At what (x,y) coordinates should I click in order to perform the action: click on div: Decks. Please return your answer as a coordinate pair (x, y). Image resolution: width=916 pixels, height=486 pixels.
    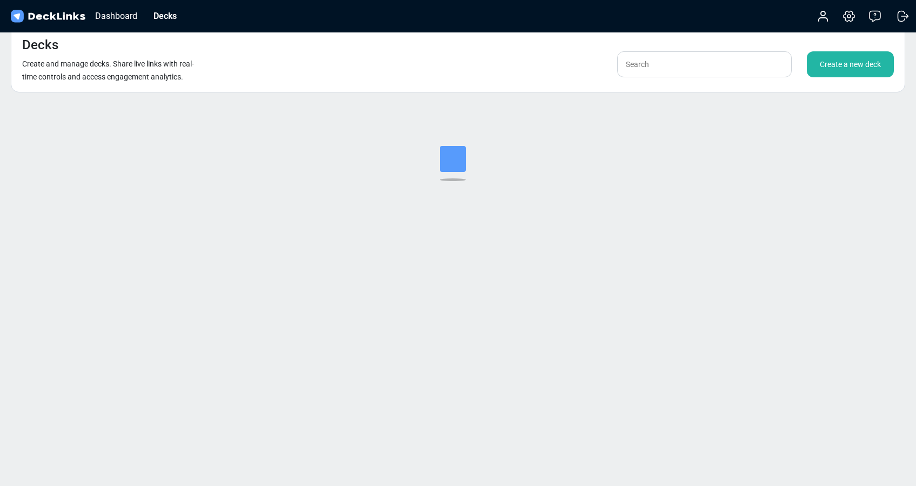
    Looking at the image, I should click on (165, 16).